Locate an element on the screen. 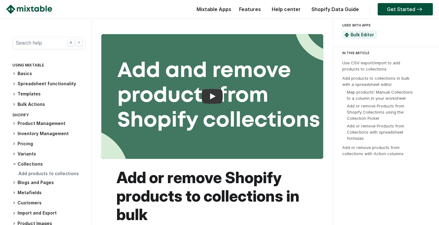 Image resolution: width=439 pixels, height=225 pixels. a: Add or remove products from collections with Action columns is located at coordinates (373, 151).